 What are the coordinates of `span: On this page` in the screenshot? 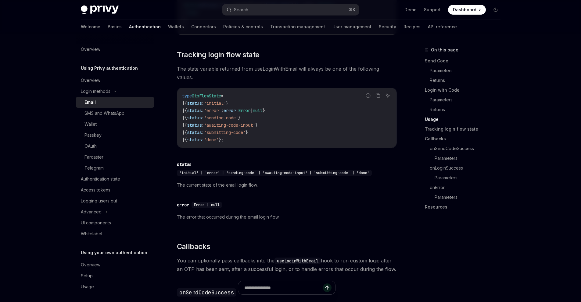 It's located at (444, 50).